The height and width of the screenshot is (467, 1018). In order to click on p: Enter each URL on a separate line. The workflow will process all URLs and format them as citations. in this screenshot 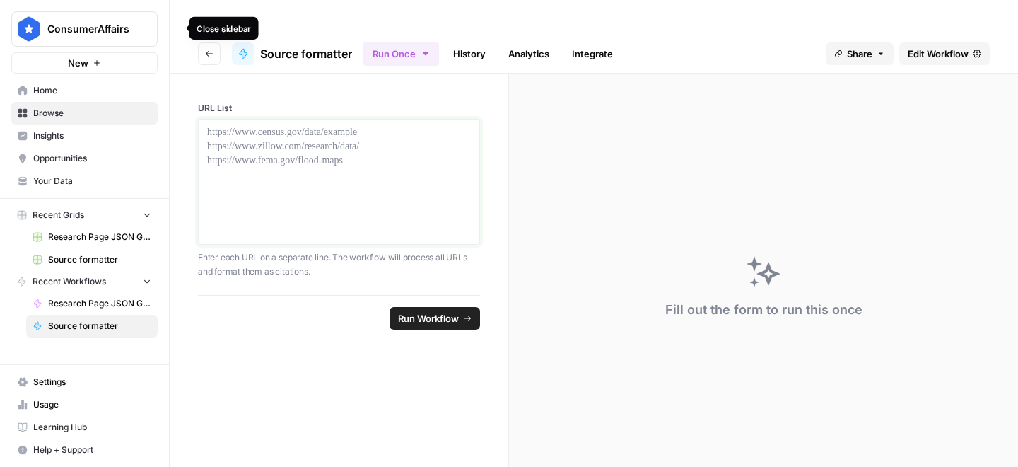, I will do `click(339, 264)`.